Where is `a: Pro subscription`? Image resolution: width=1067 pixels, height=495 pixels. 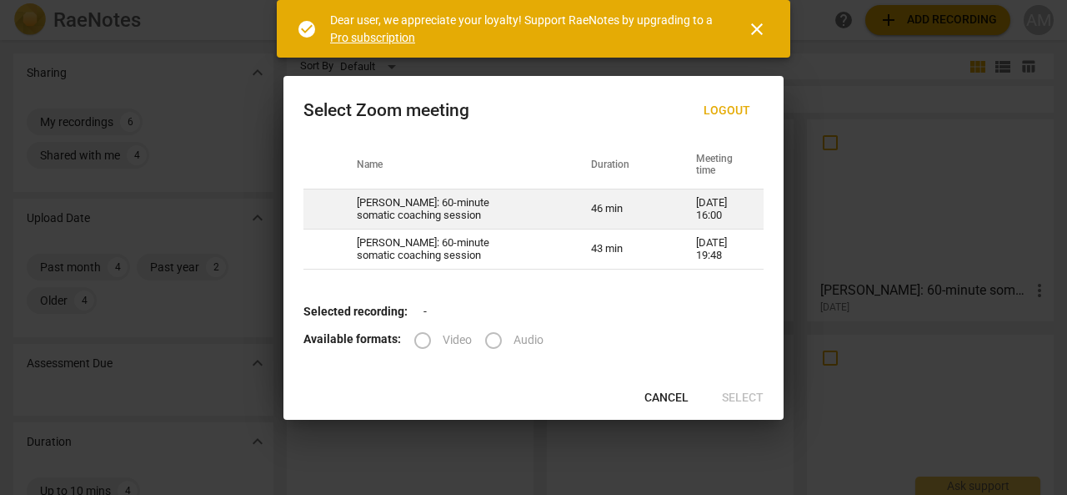
a: Pro subscription is located at coordinates (373, 38).